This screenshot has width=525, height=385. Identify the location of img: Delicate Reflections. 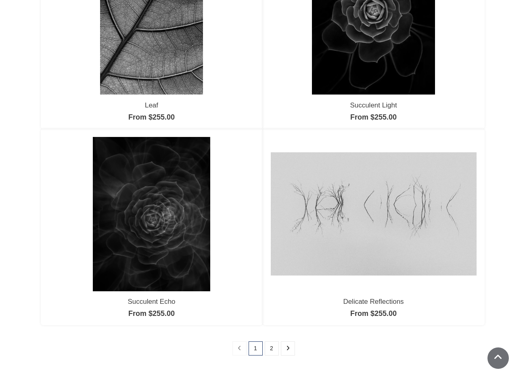
(374, 214).